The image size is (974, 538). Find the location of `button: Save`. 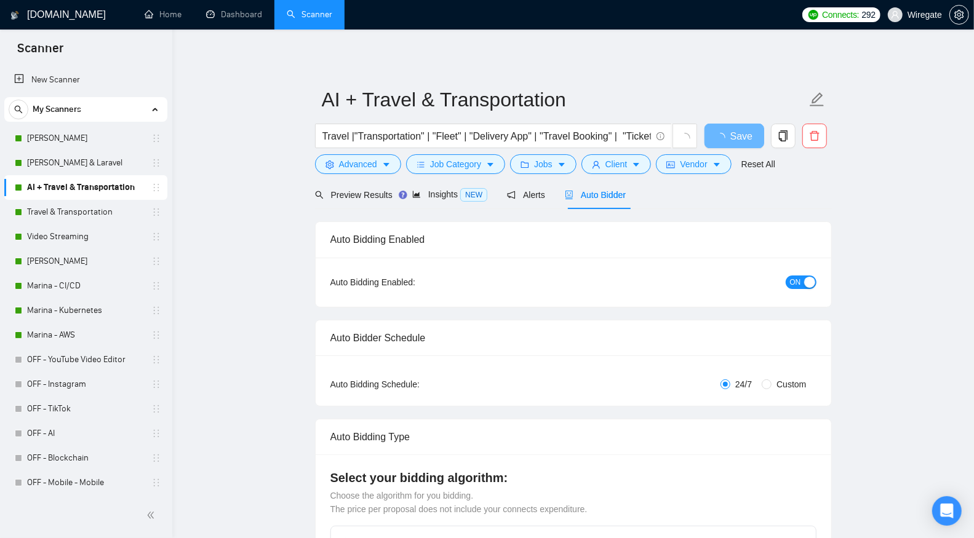

button: Save is located at coordinates (734, 136).